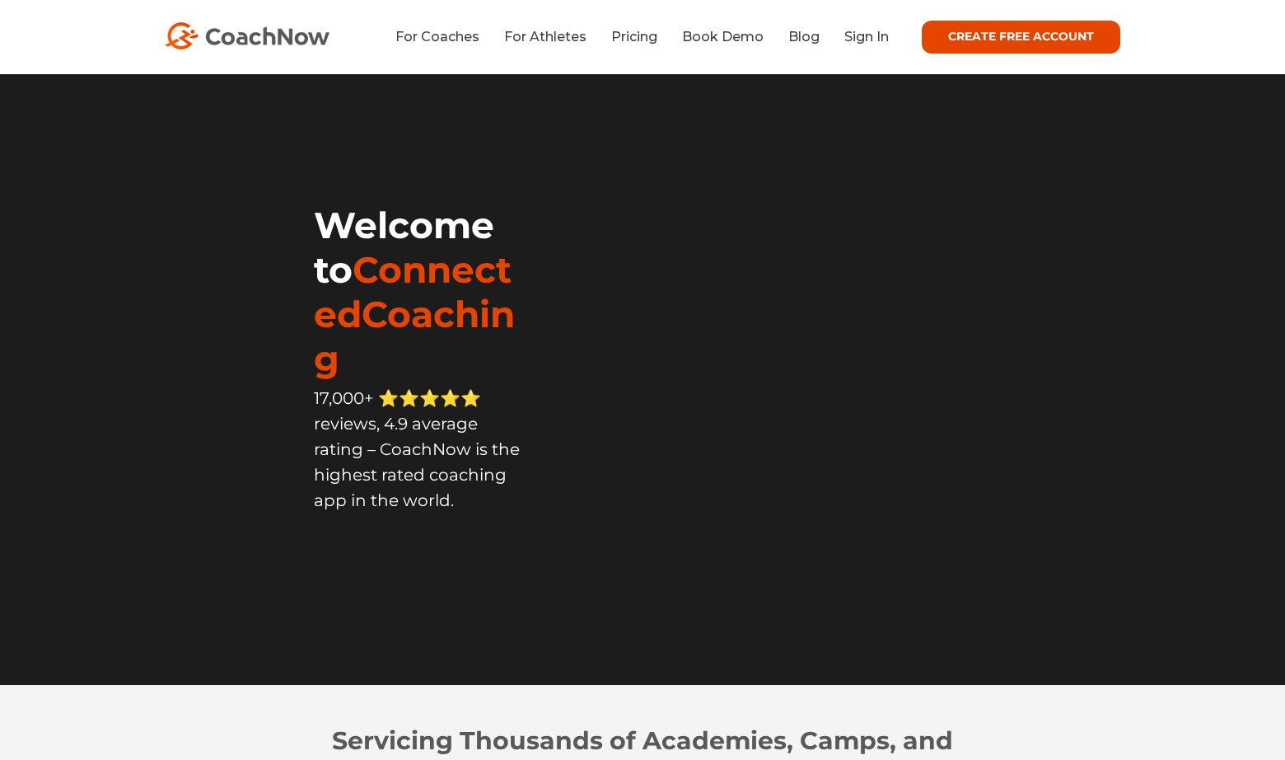 The height and width of the screenshot is (760, 1285). What do you see at coordinates (867, 36) in the screenshot?
I see `a: Sign In` at bounding box center [867, 36].